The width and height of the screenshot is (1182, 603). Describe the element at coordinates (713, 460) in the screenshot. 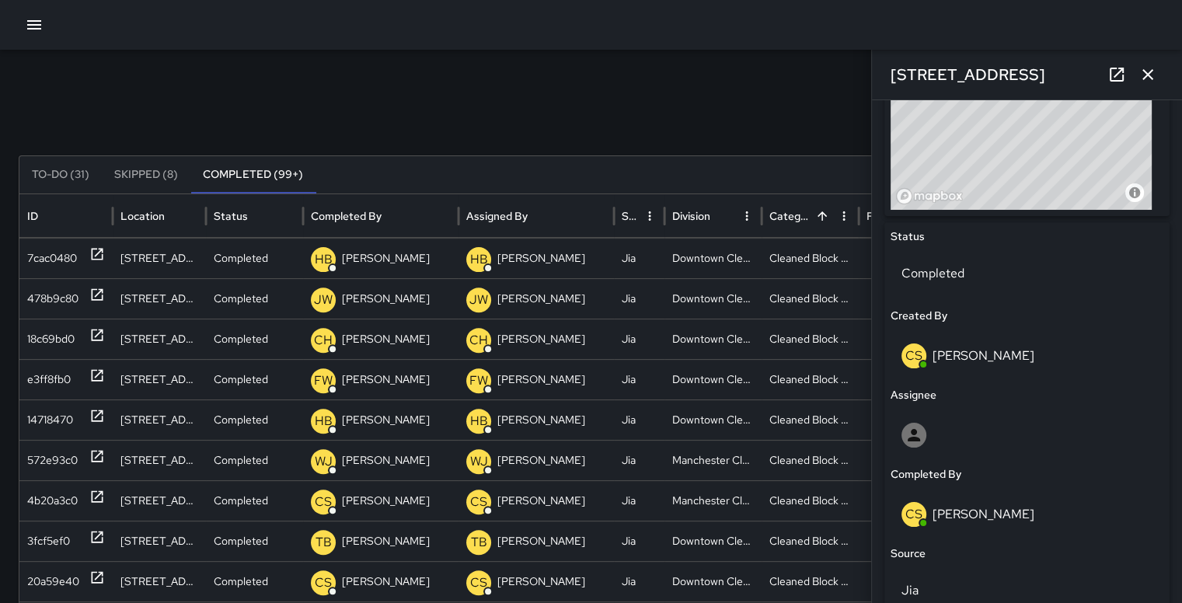

I see `div: Manchester Cleaning` at that location.